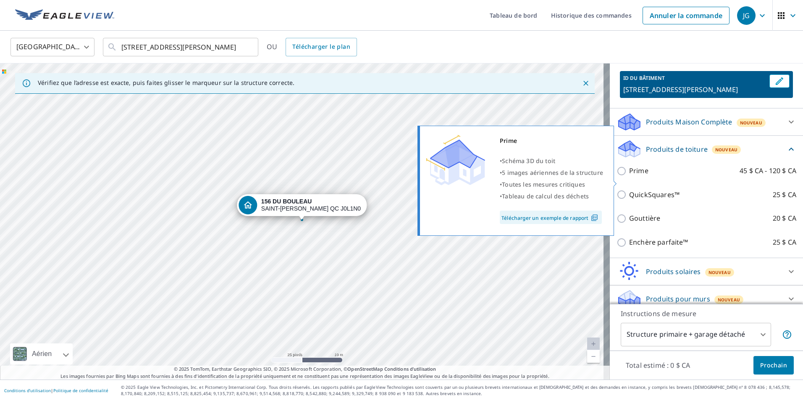  Describe the element at coordinates (658, 365) in the screenshot. I see `p: Total estimé : 0 $ CA` at that location.